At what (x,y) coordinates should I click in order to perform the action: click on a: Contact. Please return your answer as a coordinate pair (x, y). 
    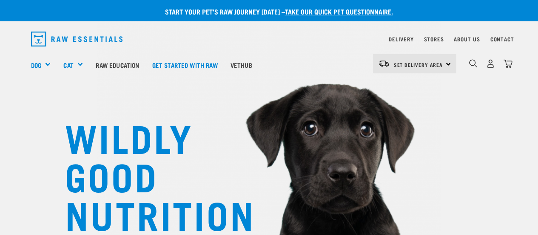
    Looking at the image, I should click on (503, 39).